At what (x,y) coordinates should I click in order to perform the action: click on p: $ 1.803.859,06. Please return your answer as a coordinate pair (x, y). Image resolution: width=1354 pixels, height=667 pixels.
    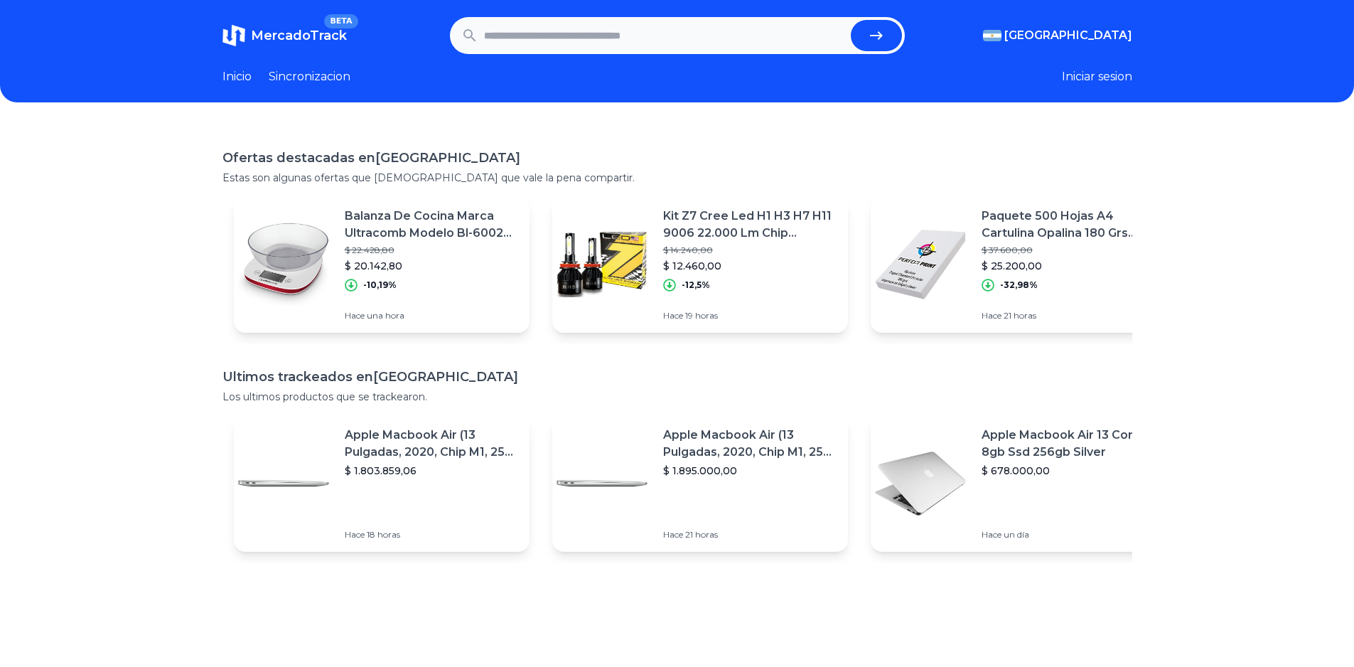
    Looking at the image, I should click on (431, 471).